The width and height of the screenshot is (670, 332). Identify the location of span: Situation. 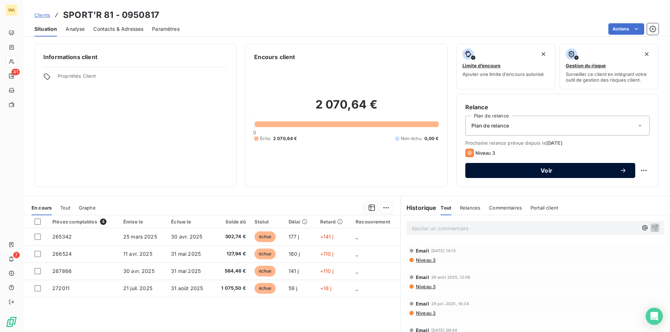
(46, 29).